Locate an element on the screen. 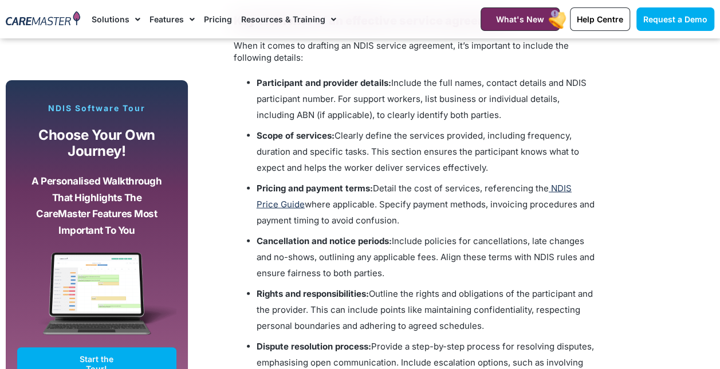  span: When it comes to drafting an NDIS service agreement, it’s important to include the following deta... is located at coordinates (401, 52).